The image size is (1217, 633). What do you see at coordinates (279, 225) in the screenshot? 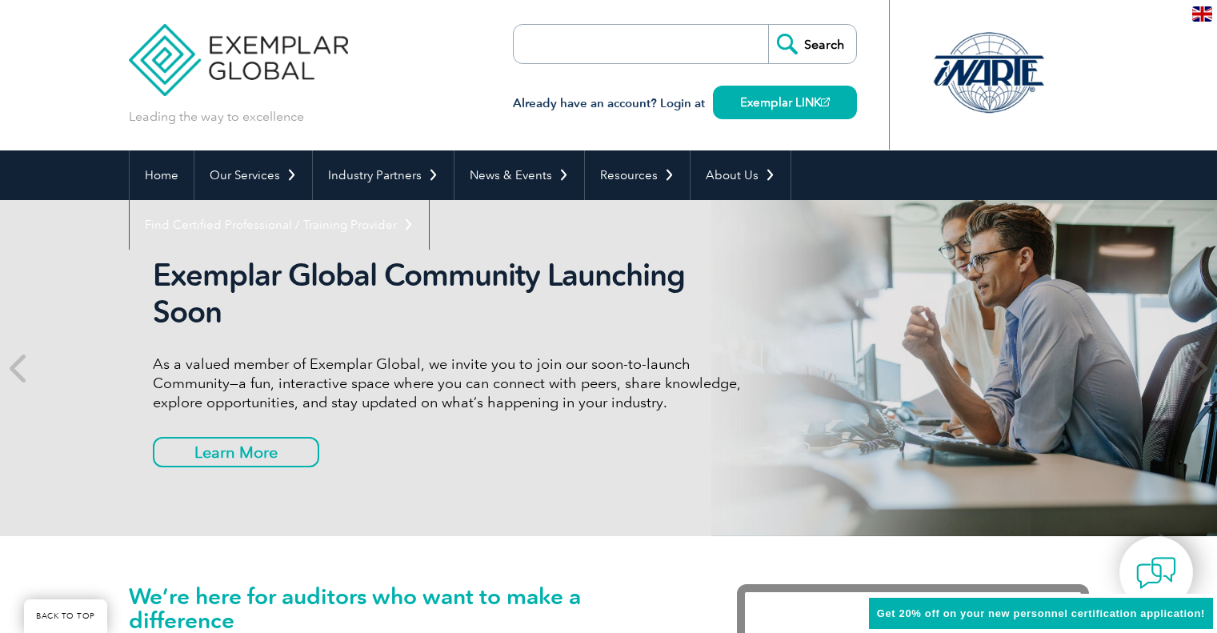
I see `a: Find Certified Professional / Training Provider` at bounding box center [279, 225].